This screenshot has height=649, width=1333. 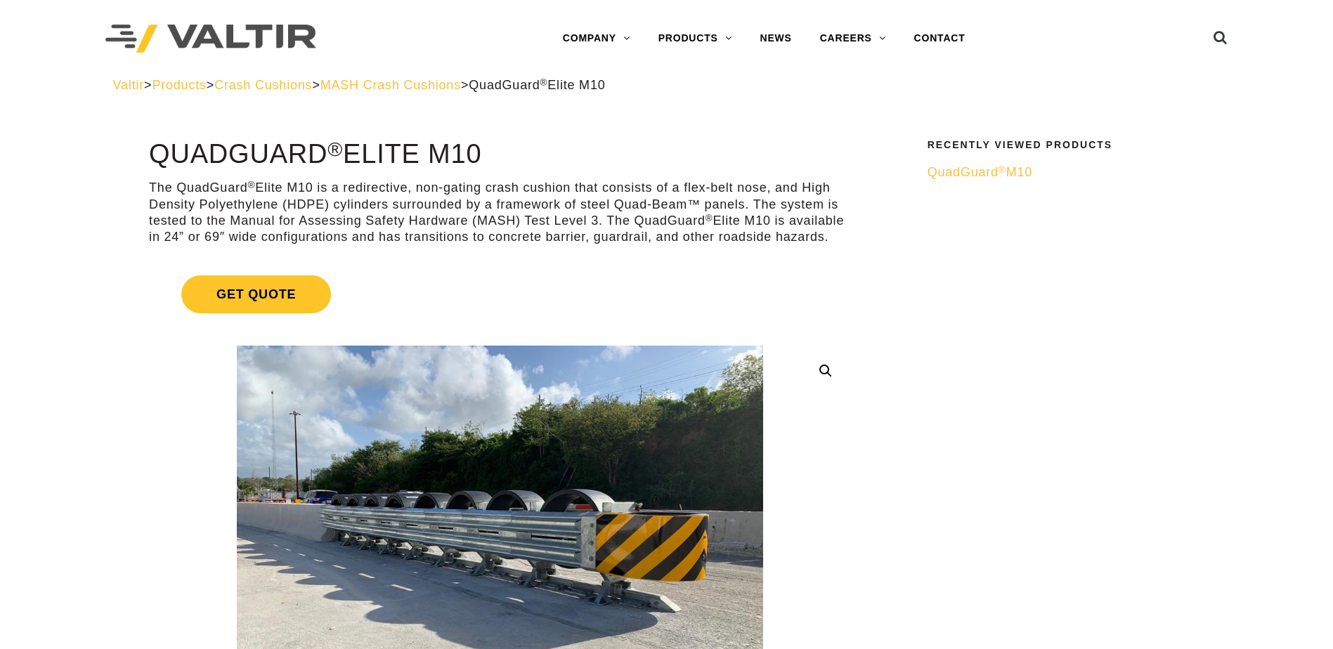 What do you see at coordinates (391, 85) in the screenshot?
I see `span: MASH Crash Cushions` at bounding box center [391, 85].